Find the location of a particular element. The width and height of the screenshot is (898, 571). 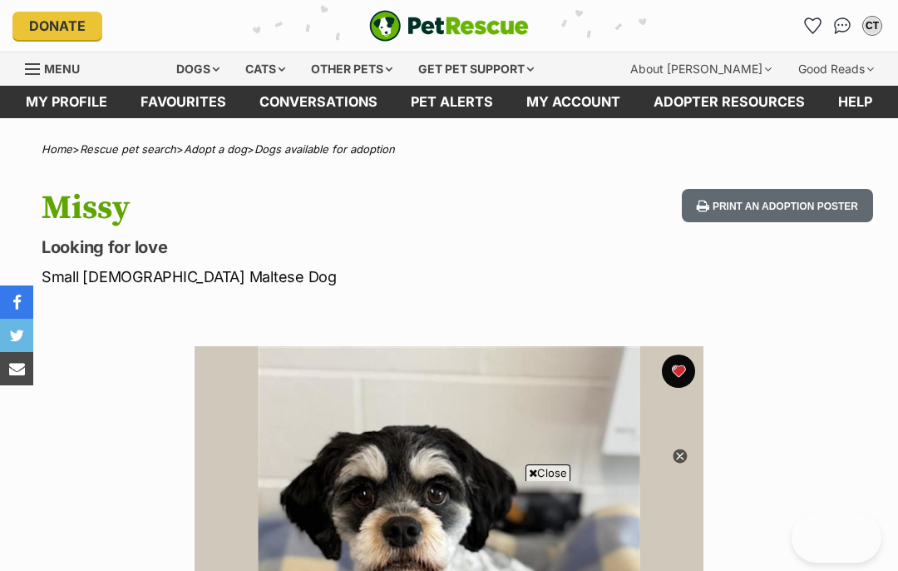

a: Adopter resources is located at coordinates (730, 101).